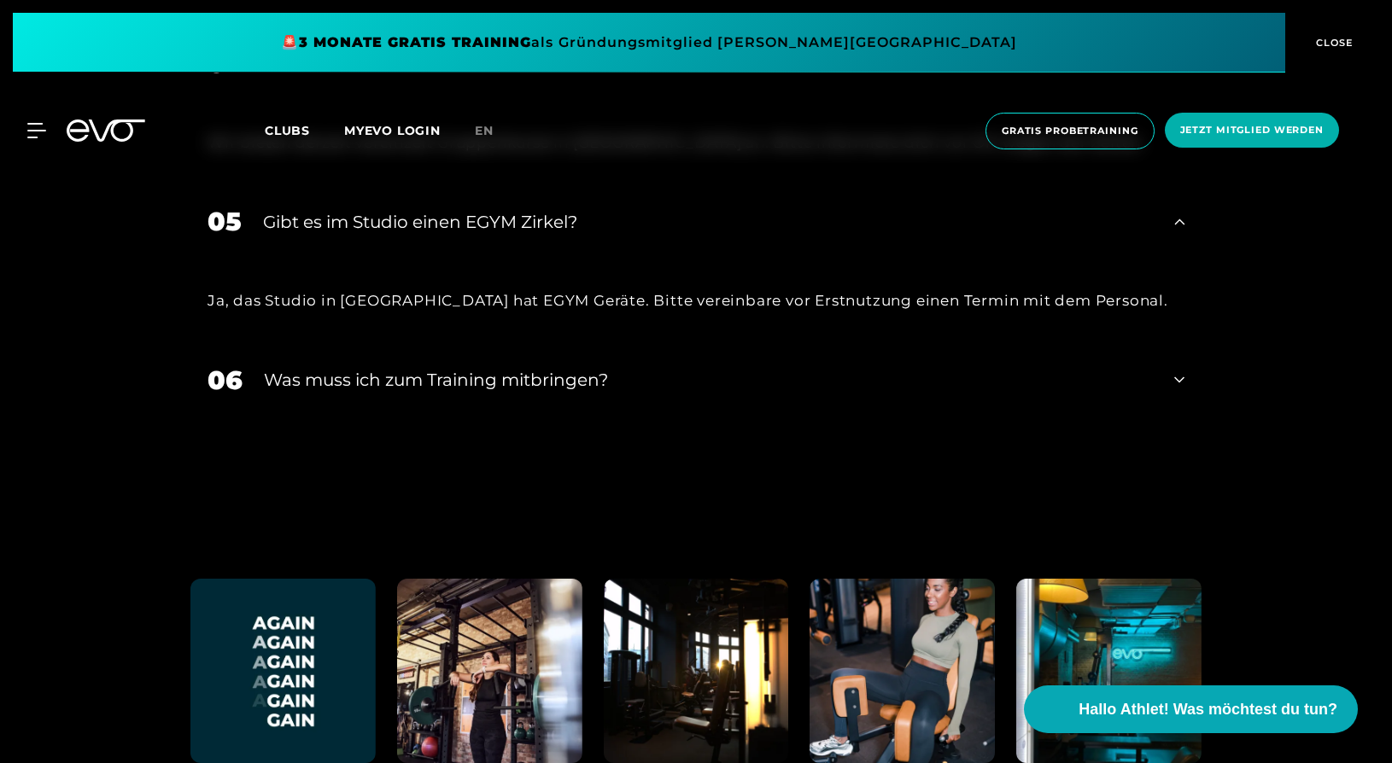 This screenshot has width=1392, height=763. Describe the element at coordinates (392, 131) in the screenshot. I see `a: MYEVO LOGIN` at that location.